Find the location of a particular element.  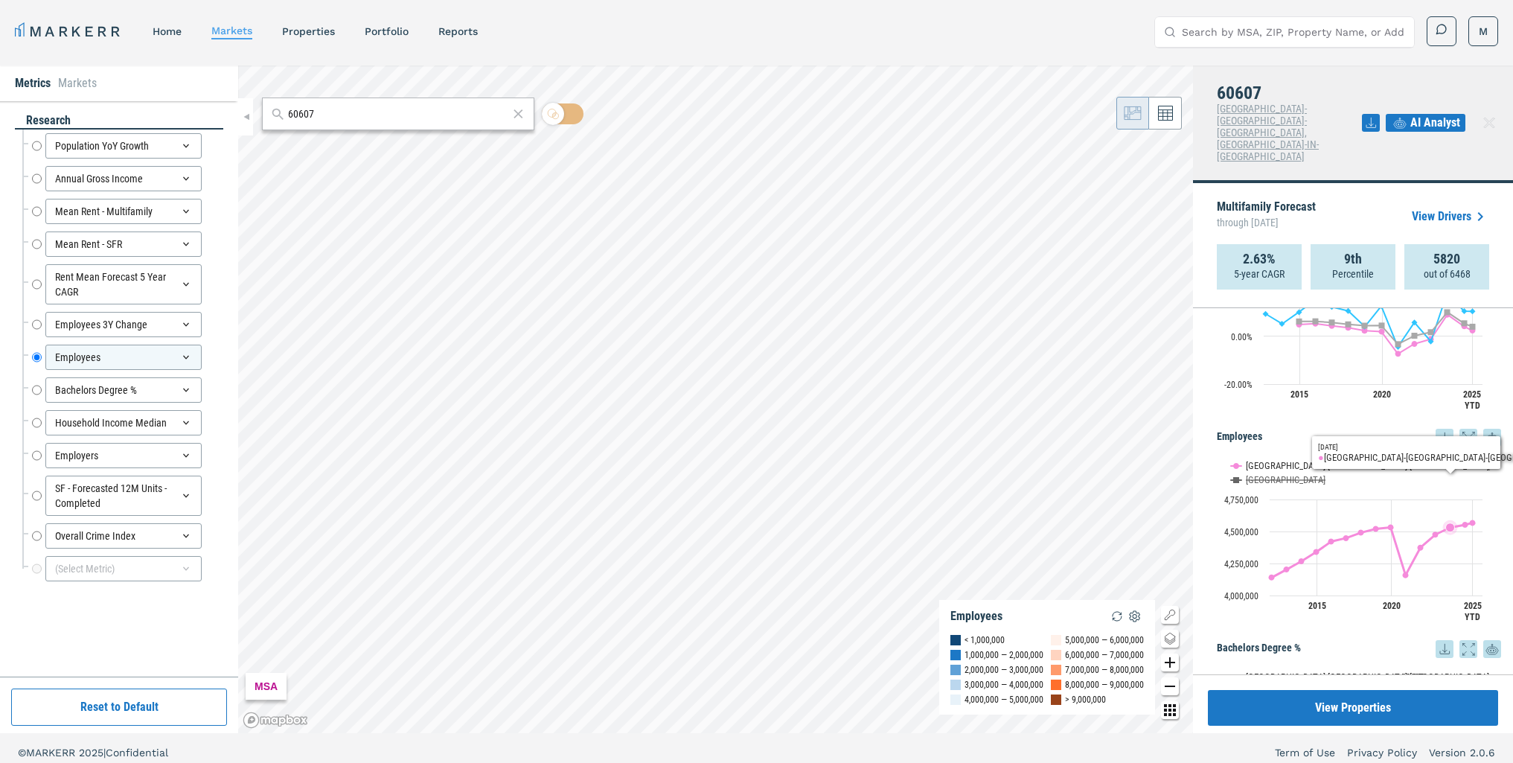

li: Markets is located at coordinates (77, 83).